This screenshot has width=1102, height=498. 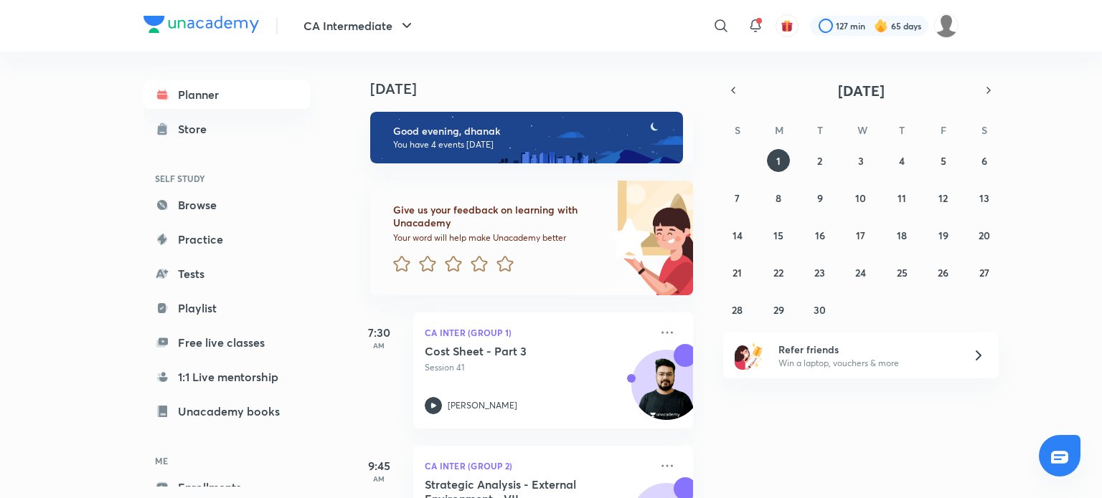 What do you see at coordinates (227, 240) in the screenshot?
I see `a: Practice` at bounding box center [227, 240].